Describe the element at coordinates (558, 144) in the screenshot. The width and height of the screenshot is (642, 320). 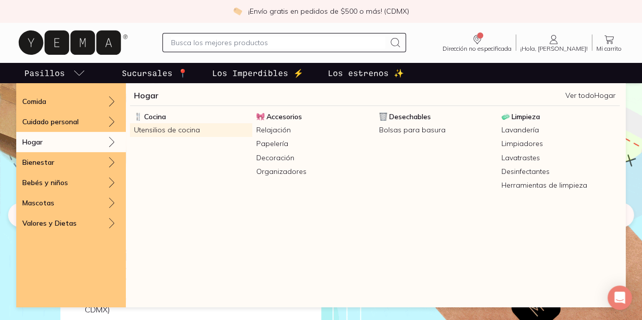
I see `a: Limpiadores` at that location.